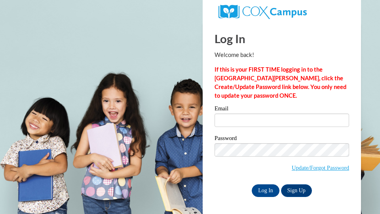 The image size is (380, 214). What do you see at coordinates (282, 55) in the screenshot?
I see `p: Welcome back!` at bounding box center [282, 55].